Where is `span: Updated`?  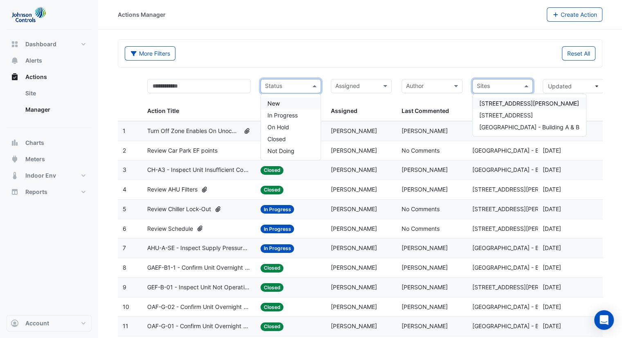 span: Updated is located at coordinates (560, 86).